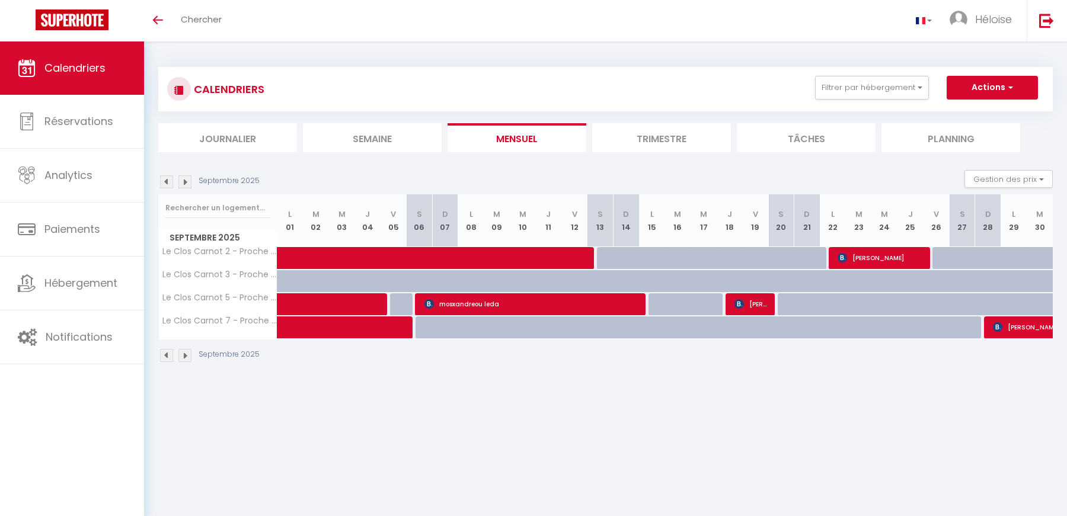 The width and height of the screenshot is (1067, 516). Describe the element at coordinates (807, 220) in the screenshot. I see `th: 21` at that location.